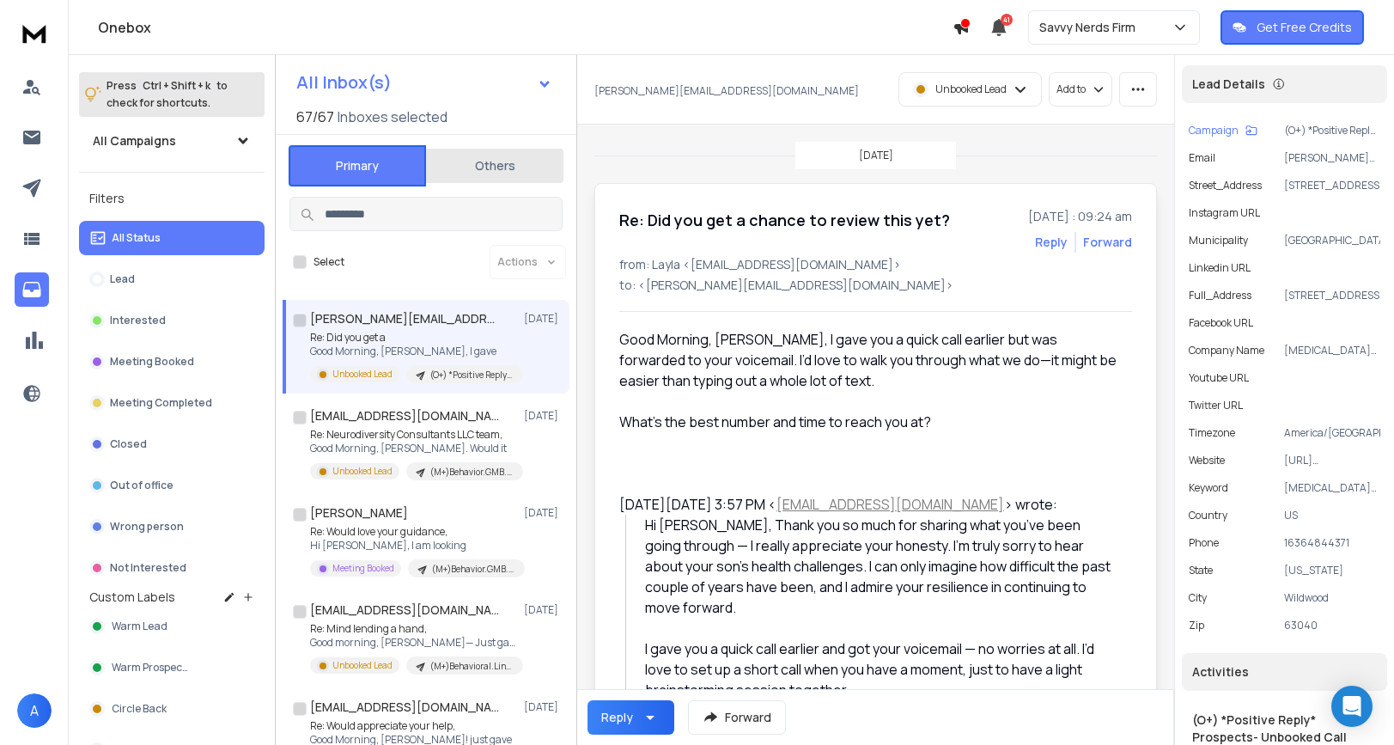 The image size is (1394, 745). What do you see at coordinates (1223, 131) in the screenshot?
I see `button: Campaign` at bounding box center [1223, 131].